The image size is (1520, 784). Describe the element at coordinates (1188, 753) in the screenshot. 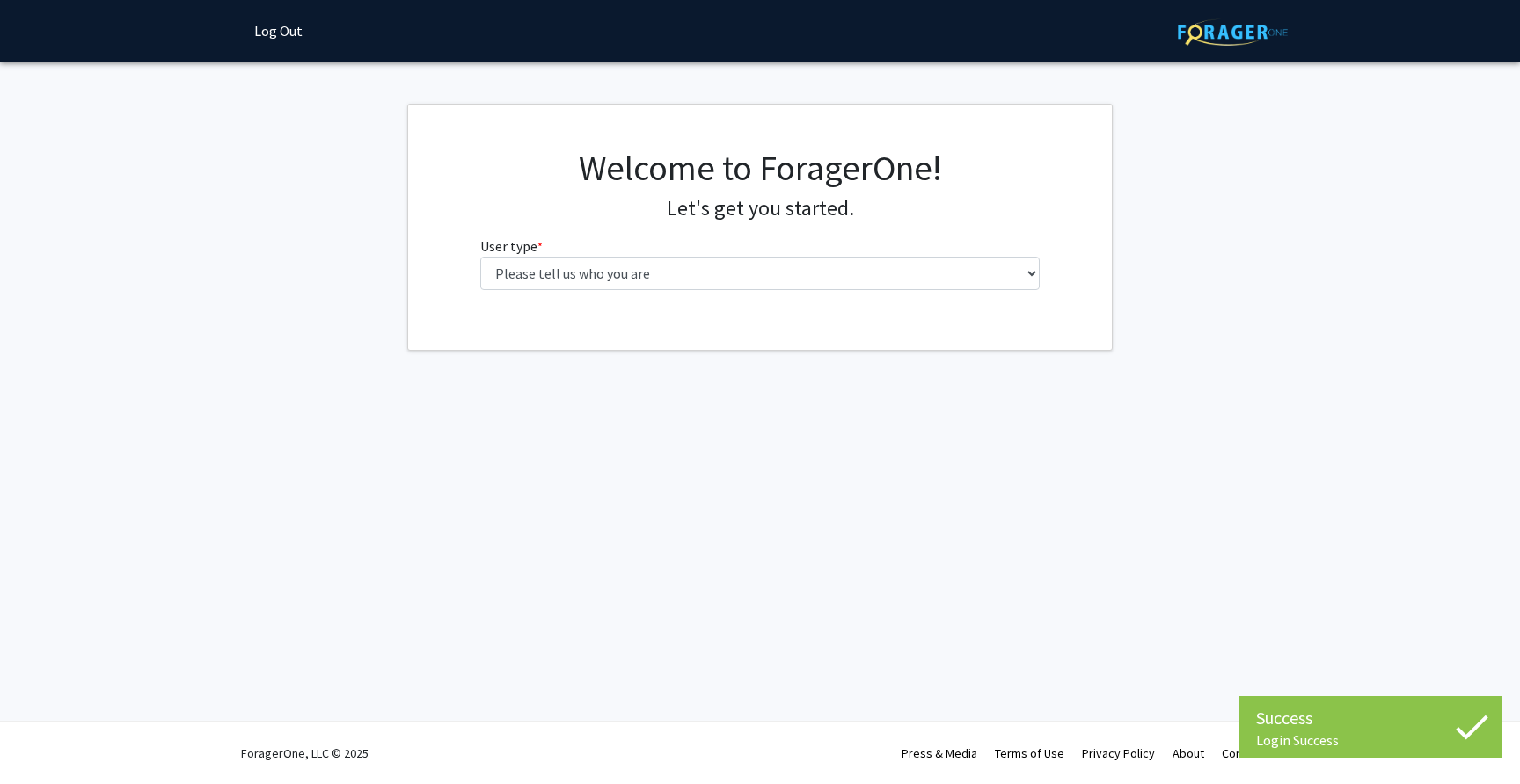

I see `a: About` at that location.